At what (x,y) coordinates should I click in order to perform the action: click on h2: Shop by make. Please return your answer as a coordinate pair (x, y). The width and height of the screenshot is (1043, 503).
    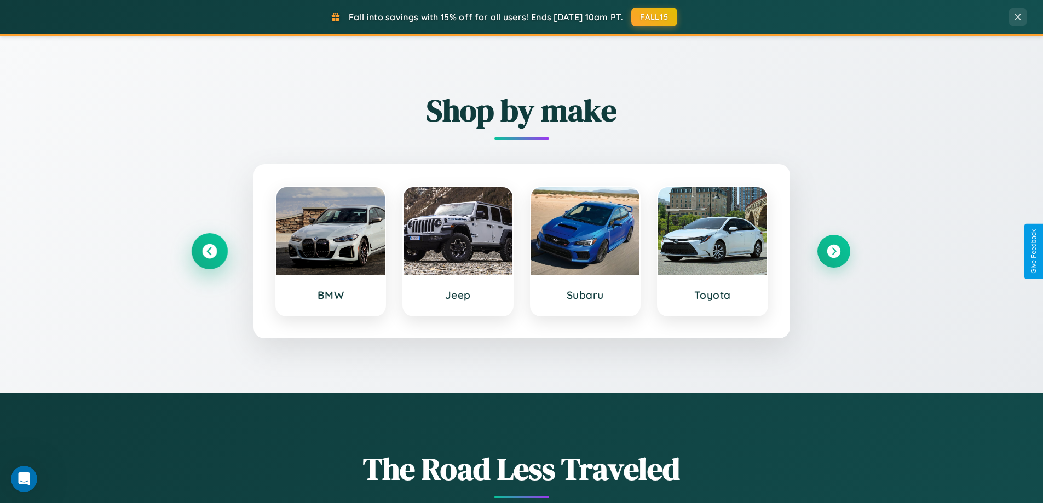
    Looking at the image, I should click on (522, 110).